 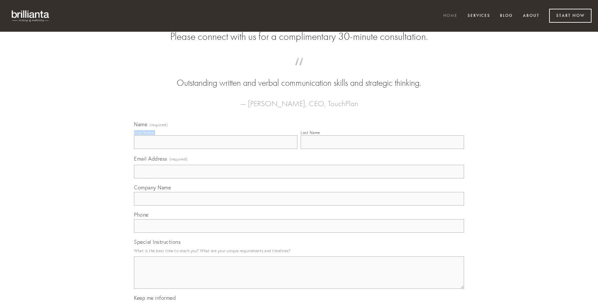 I want to click on a: About, so click(x=531, y=16).